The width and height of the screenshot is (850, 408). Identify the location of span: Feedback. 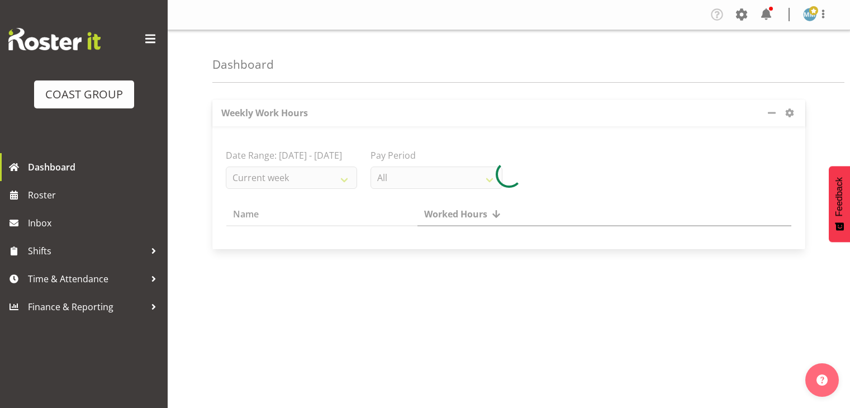
(839, 197).